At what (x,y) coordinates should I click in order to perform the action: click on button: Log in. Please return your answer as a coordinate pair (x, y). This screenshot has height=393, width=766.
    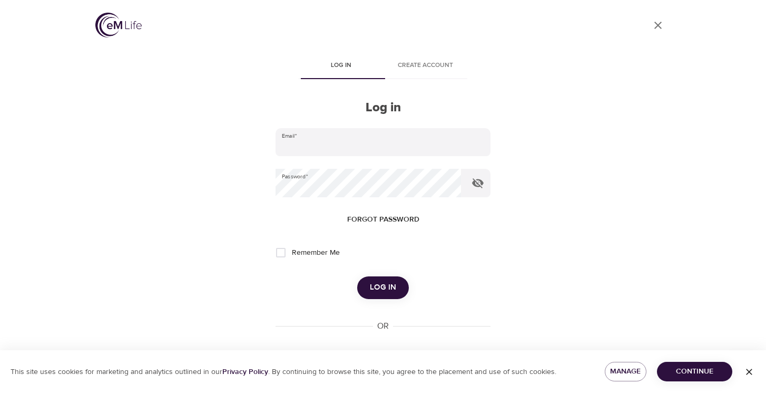
    Looking at the image, I should click on (383, 287).